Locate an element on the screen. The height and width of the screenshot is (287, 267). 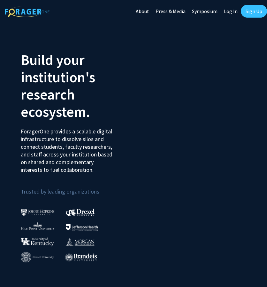
img: Cornell University is located at coordinates (37, 257).